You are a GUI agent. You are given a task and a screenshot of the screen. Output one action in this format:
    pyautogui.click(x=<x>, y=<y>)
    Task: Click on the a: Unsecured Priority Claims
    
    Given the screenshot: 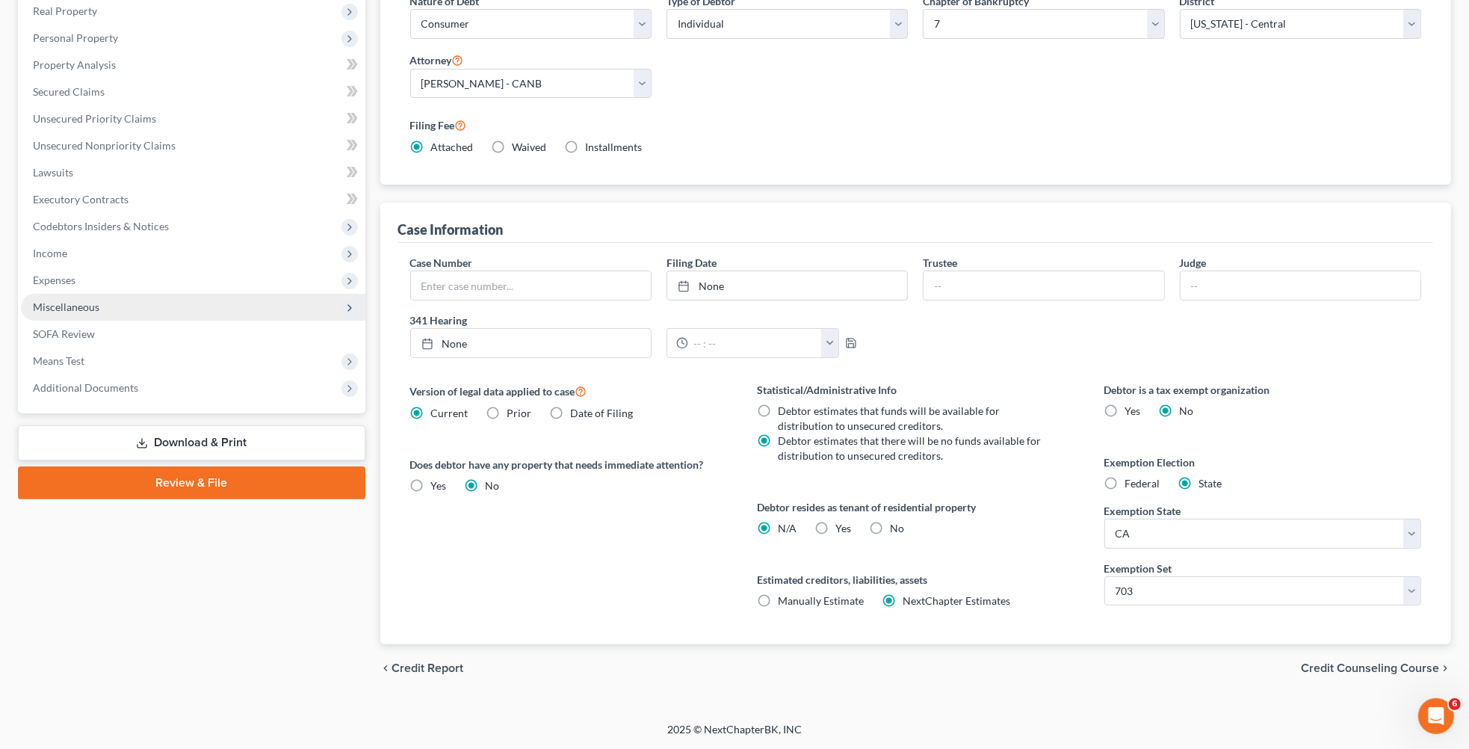 What is the action you would take?
    pyautogui.click(x=193, y=119)
    